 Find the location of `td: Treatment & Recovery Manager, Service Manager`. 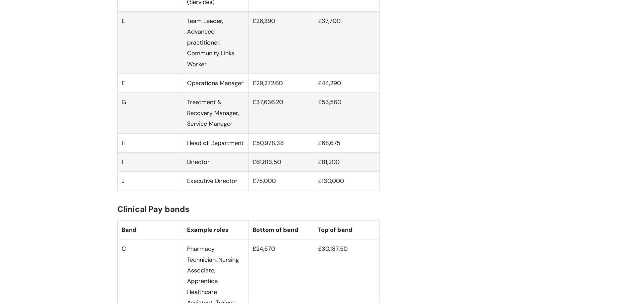

td: Treatment & Recovery Manager, Service Manager is located at coordinates (215, 113).